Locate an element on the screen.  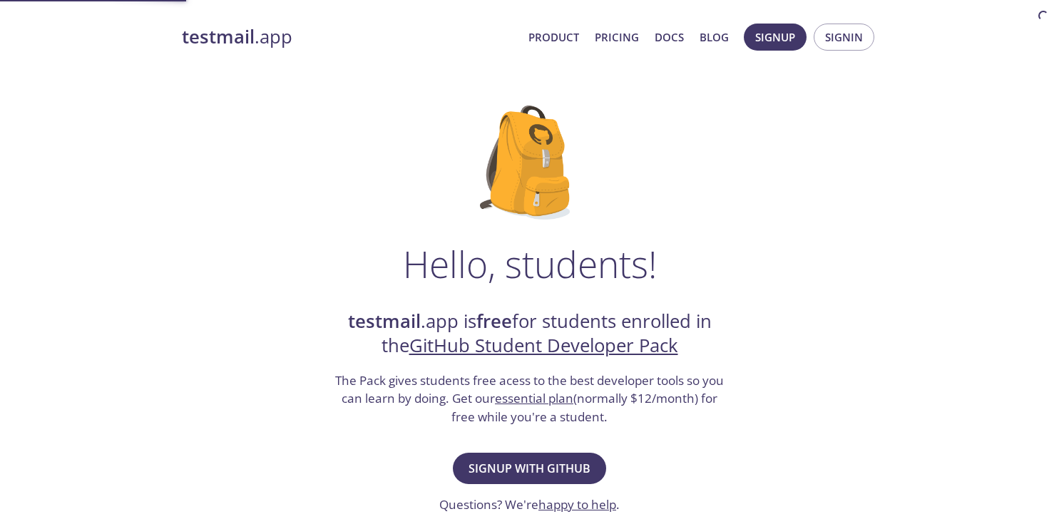
h3: Questions? We're . is located at coordinates (529, 505).